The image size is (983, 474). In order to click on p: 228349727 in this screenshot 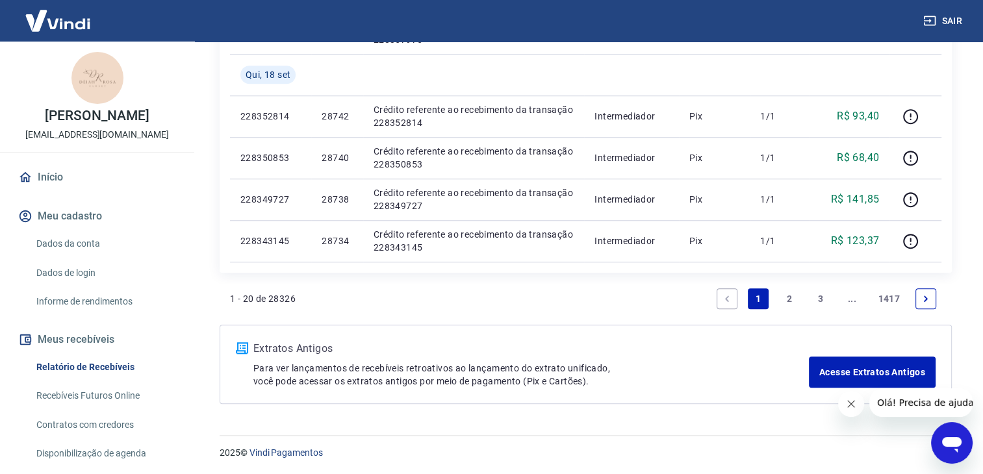, I will do `click(270, 200)`.